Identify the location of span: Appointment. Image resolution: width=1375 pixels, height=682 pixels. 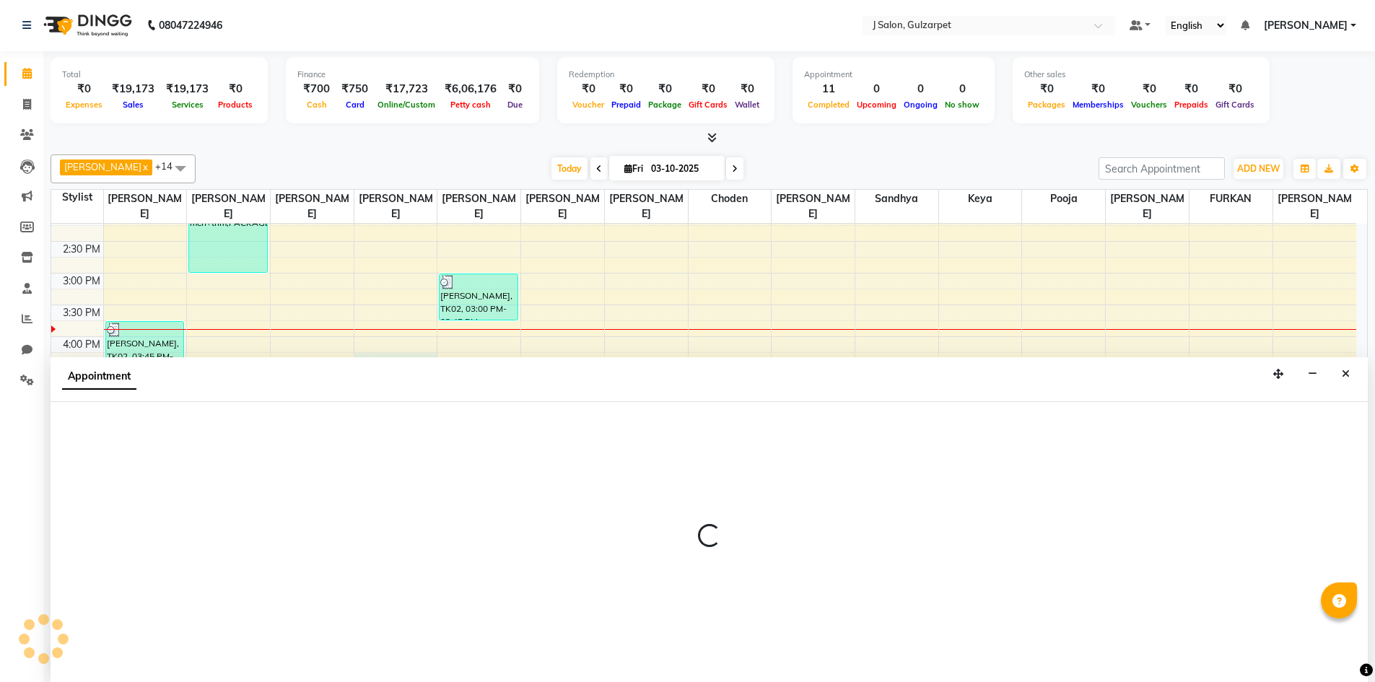
(99, 377).